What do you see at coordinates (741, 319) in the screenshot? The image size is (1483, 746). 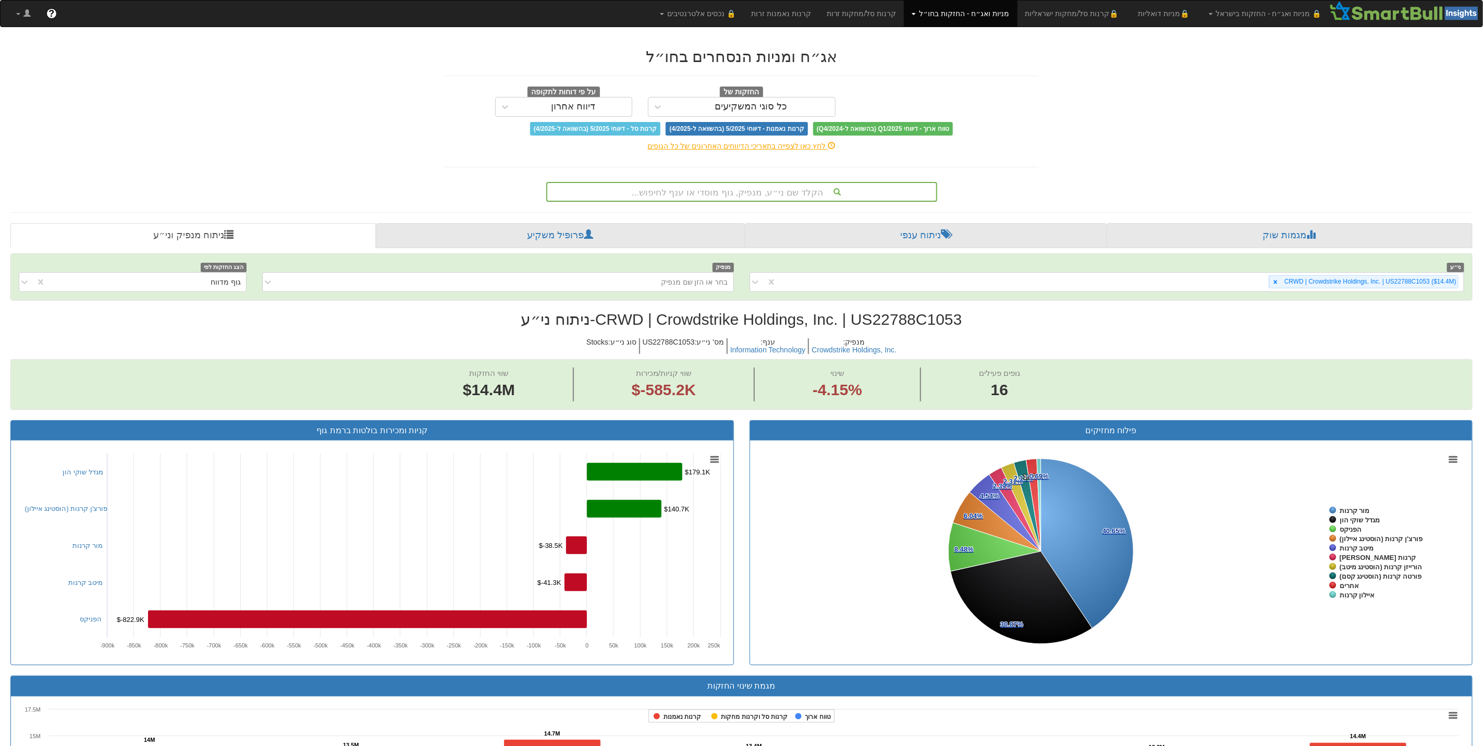 I see `h2: CRWD | Crowdstrike Holdings, Inc. | US22788C1053 - ניתוח ני״ע` at bounding box center [741, 319].